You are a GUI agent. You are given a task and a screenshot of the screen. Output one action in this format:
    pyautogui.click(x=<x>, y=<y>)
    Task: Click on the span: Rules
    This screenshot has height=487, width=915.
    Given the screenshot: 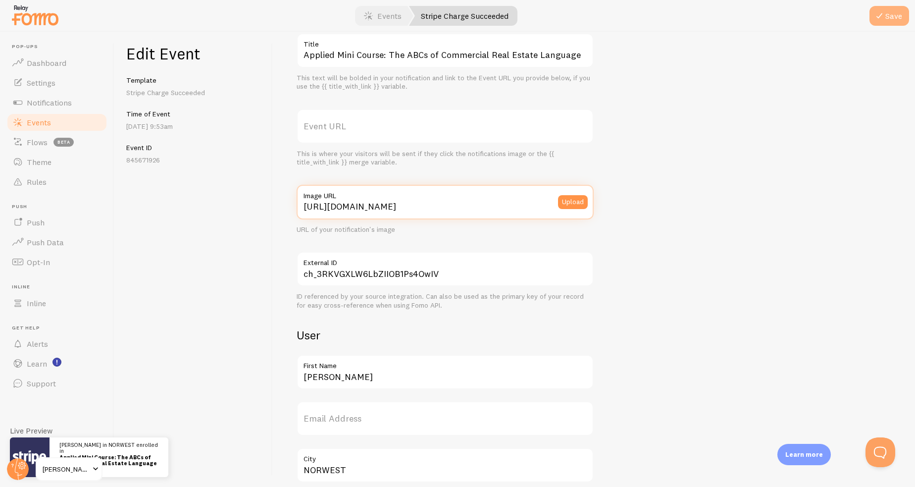 What is the action you would take?
    pyautogui.click(x=37, y=182)
    